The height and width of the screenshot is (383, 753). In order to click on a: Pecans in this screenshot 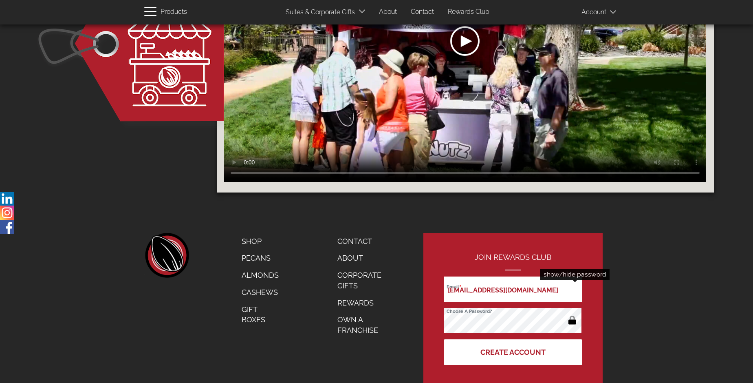, I will do `click(260, 258)`.